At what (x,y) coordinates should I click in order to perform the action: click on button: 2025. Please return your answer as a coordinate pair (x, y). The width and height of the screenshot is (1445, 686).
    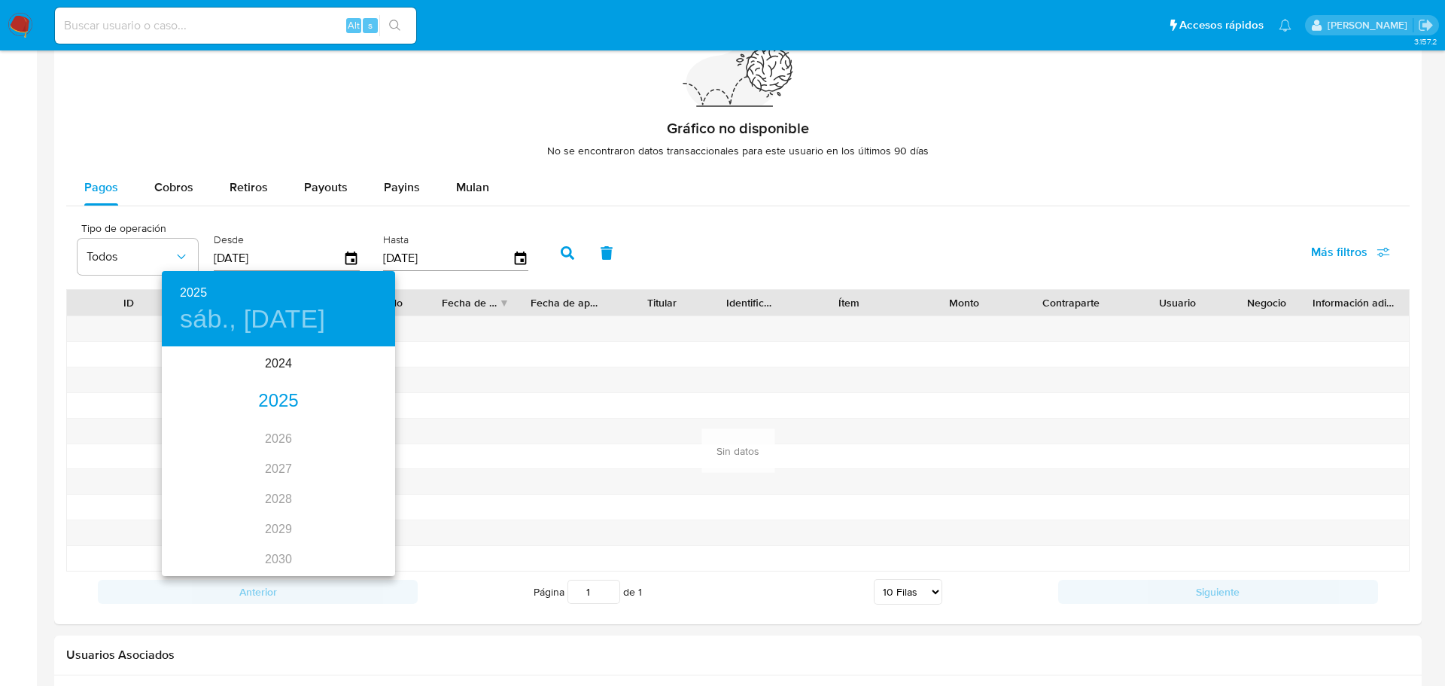
    Looking at the image, I should click on (193, 293).